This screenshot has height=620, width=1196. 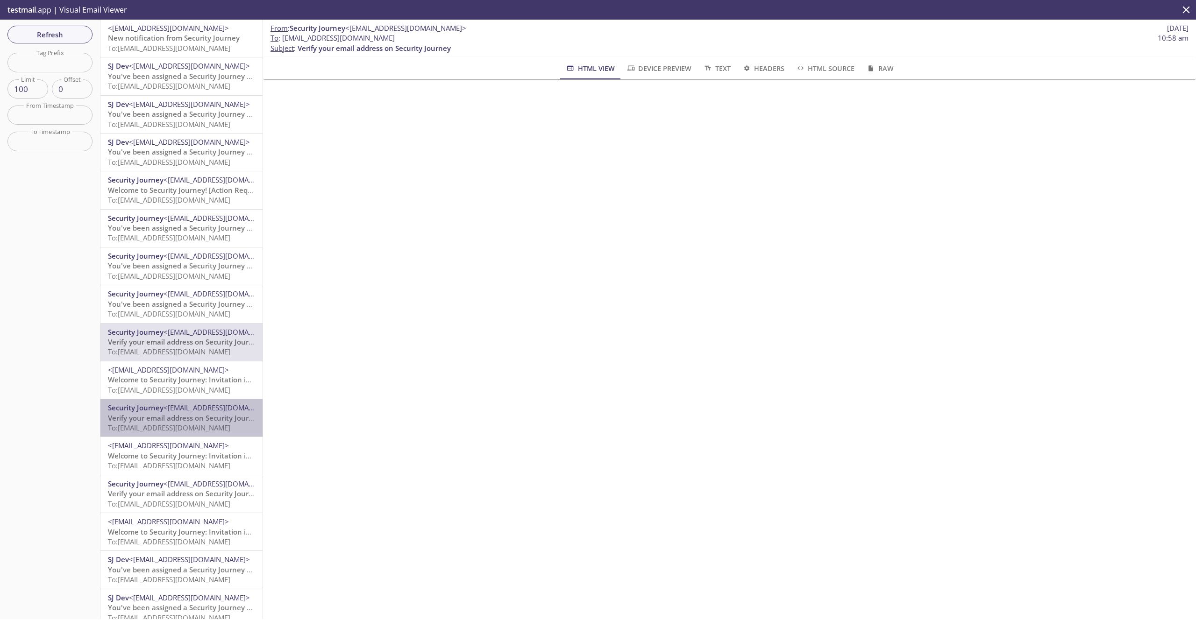 I want to click on span: Refresh, so click(x=50, y=35).